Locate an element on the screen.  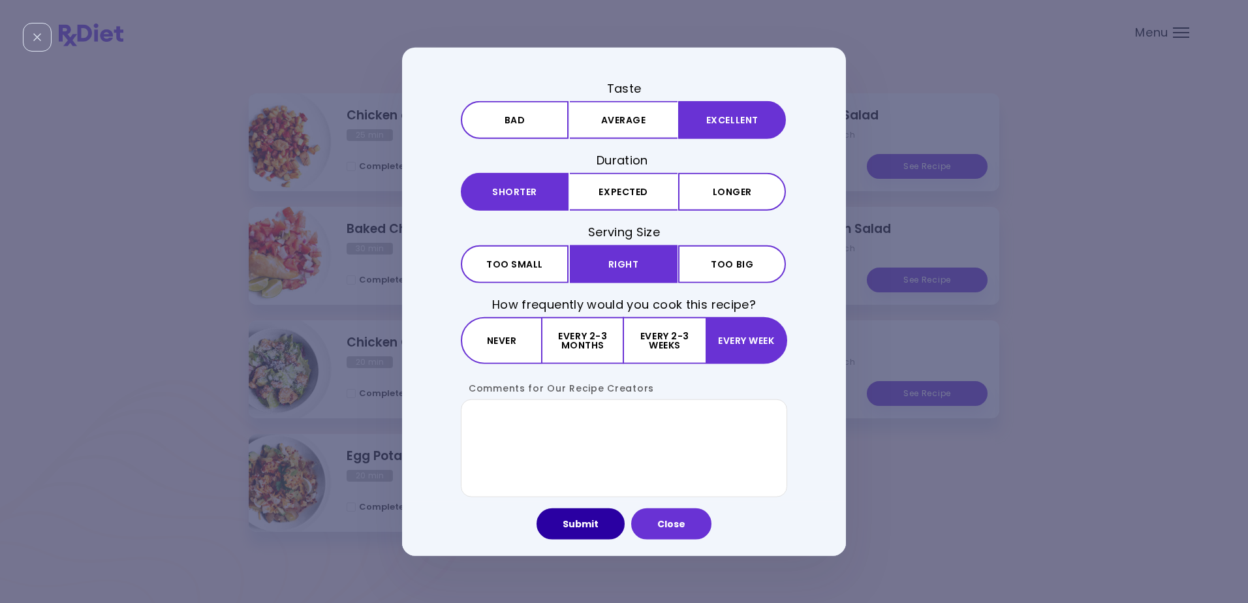
div: Close is located at coordinates (37, 37).